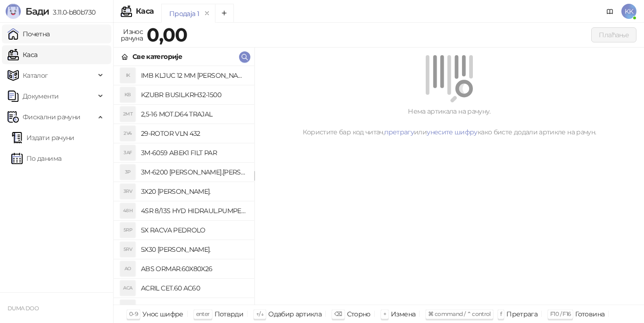  What do you see at coordinates (194, 308) in the screenshot?
I see `h4: ACRIL CET.70 AC70` at bounding box center [194, 308].